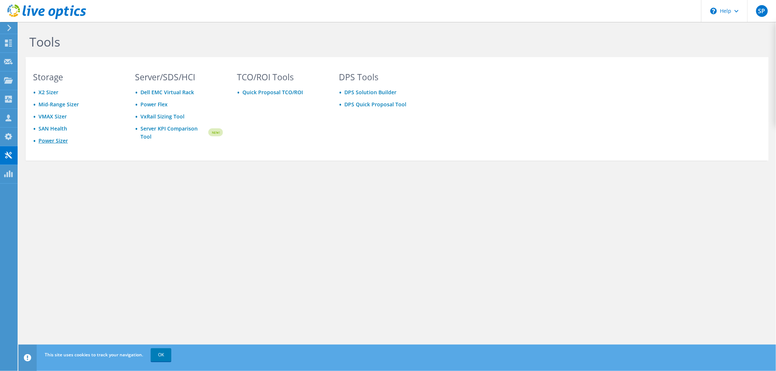 Image resolution: width=776 pixels, height=371 pixels. I want to click on h3: Storage, so click(77, 77).